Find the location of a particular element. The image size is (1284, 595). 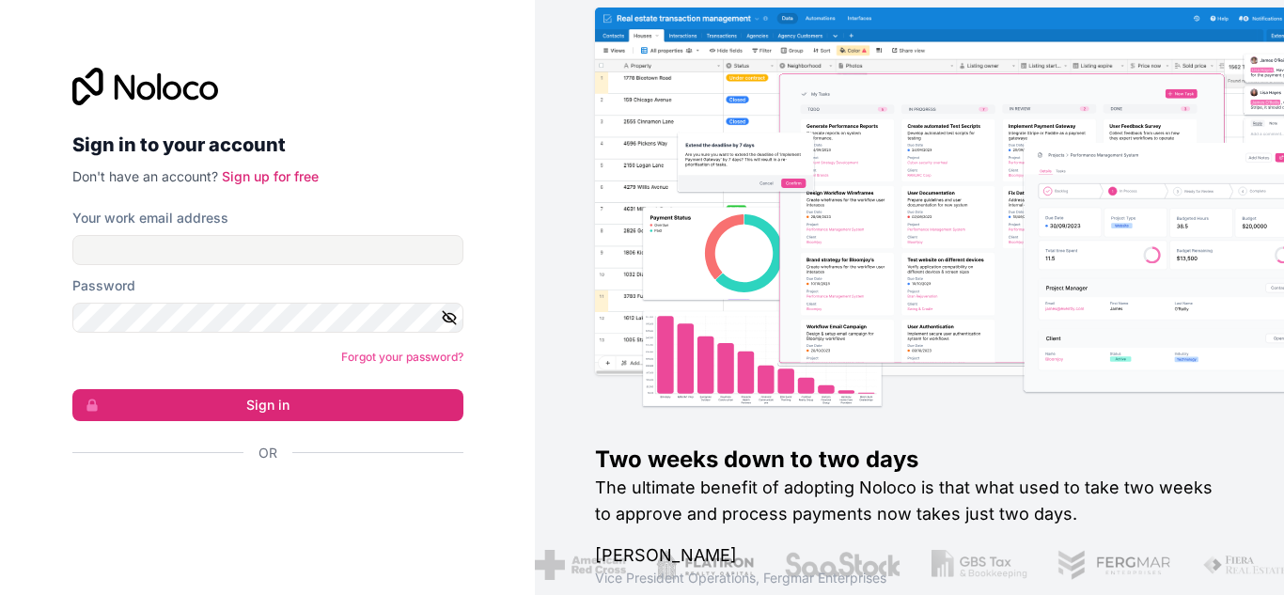

label: Your work email address is located at coordinates (150, 218).